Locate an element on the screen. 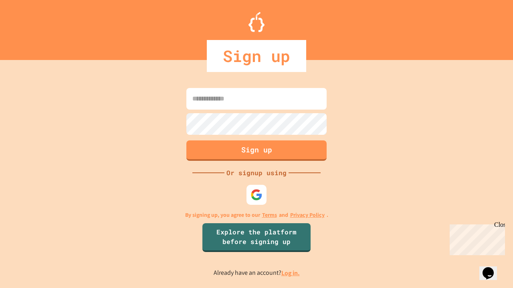 This screenshot has width=513, height=288. img: Logo.svg is located at coordinates (256, 22).